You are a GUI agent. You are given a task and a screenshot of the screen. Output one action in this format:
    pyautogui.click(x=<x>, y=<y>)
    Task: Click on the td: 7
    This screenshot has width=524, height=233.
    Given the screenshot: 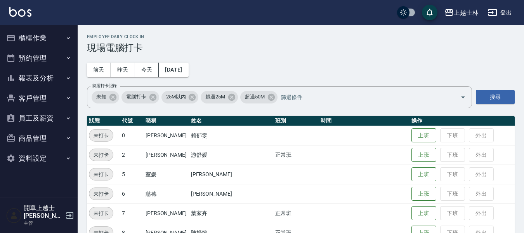 What is the action you would take?
    pyautogui.click(x=132, y=213)
    